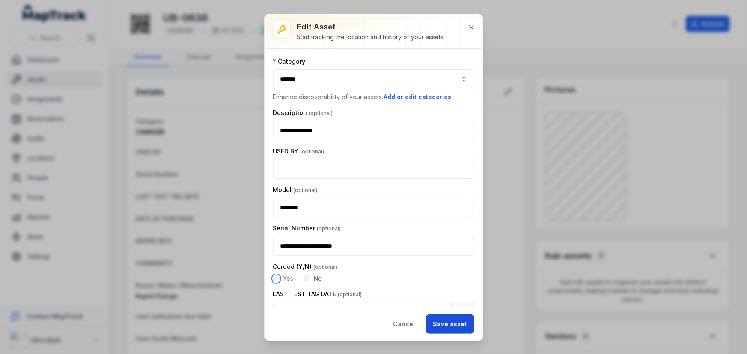 The height and width of the screenshot is (354, 747). Describe the element at coordinates (371, 27) in the screenshot. I see `h3: Edit asset` at that location.